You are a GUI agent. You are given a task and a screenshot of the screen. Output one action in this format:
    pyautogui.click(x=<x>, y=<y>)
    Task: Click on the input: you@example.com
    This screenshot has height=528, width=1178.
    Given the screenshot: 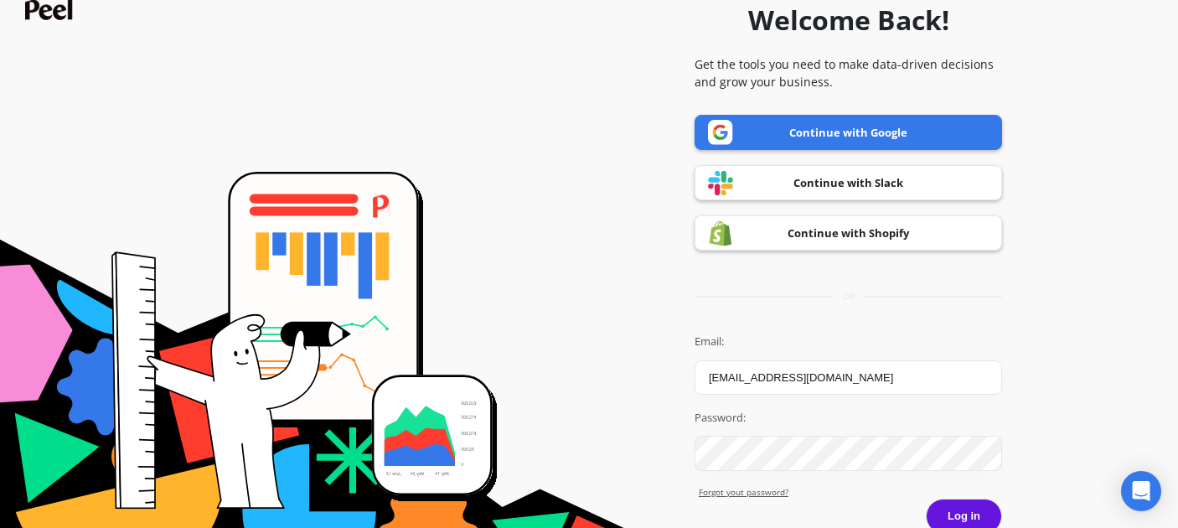 What is the action you would take?
    pyautogui.click(x=848, y=377)
    